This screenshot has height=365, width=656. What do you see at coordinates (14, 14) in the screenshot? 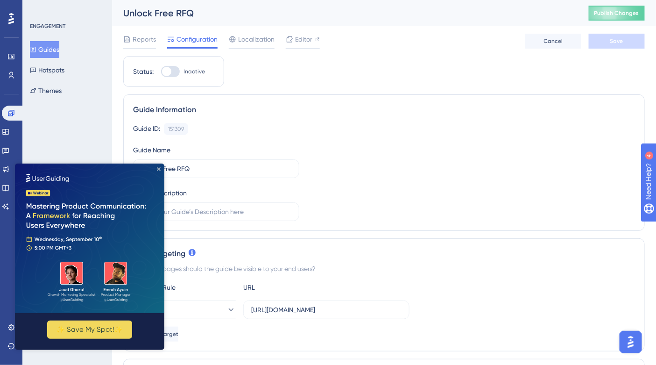
I see `button: Open AI Assistant Launcher` at bounding box center [14, 14].